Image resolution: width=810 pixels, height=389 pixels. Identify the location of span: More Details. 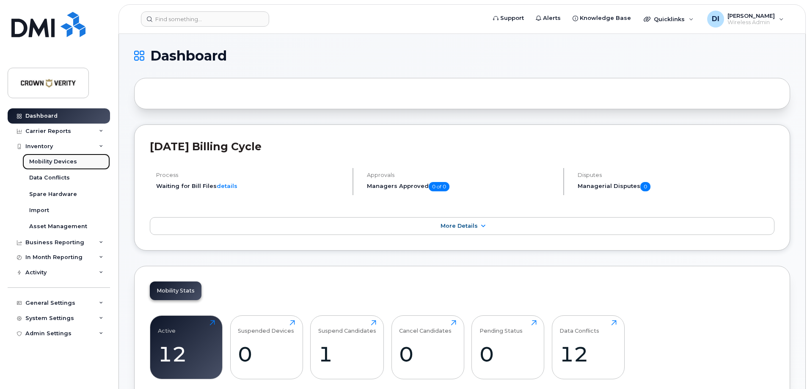
(459, 226).